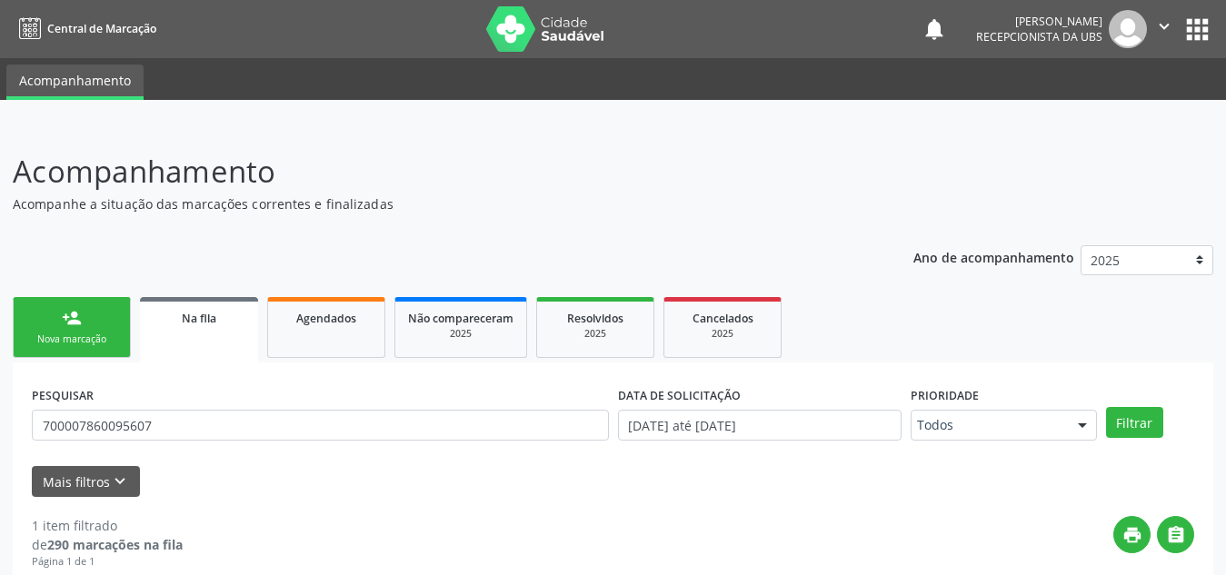 This screenshot has width=1226, height=575. Describe the element at coordinates (120, 482) in the screenshot. I see `i: keyboard_arrow_down` at that location.